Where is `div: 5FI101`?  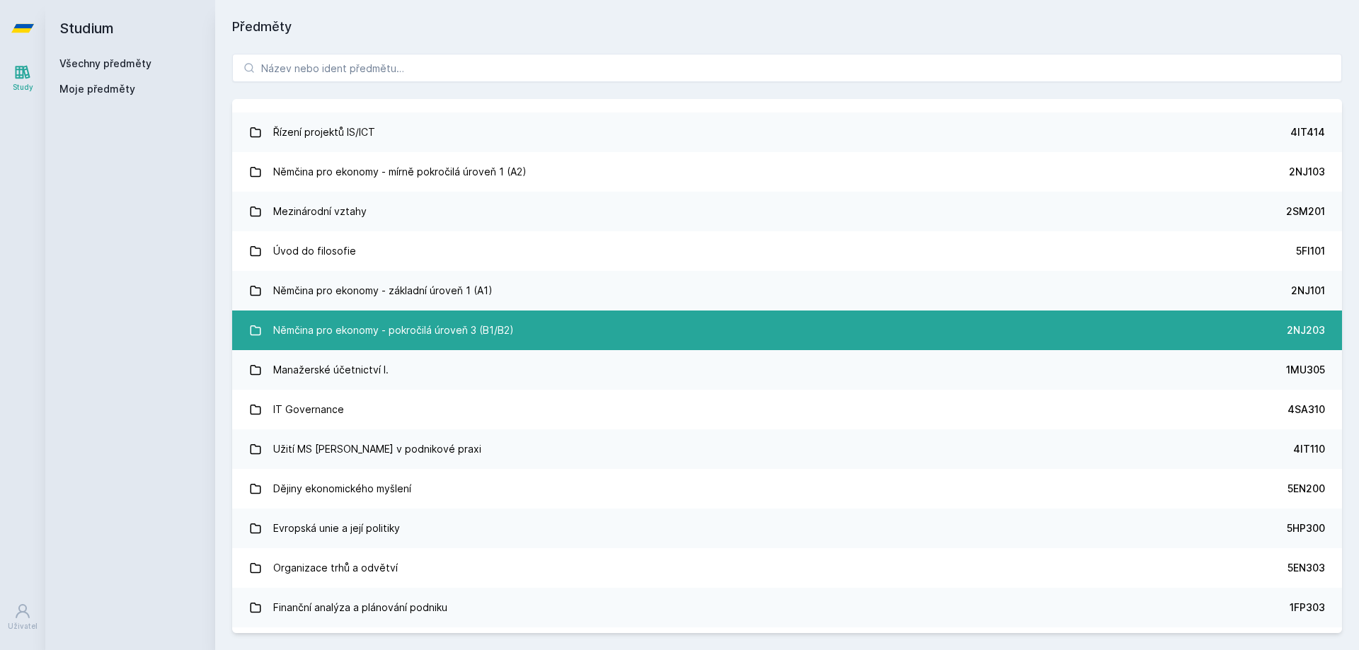 div: 5FI101 is located at coordinates (1310, 251).